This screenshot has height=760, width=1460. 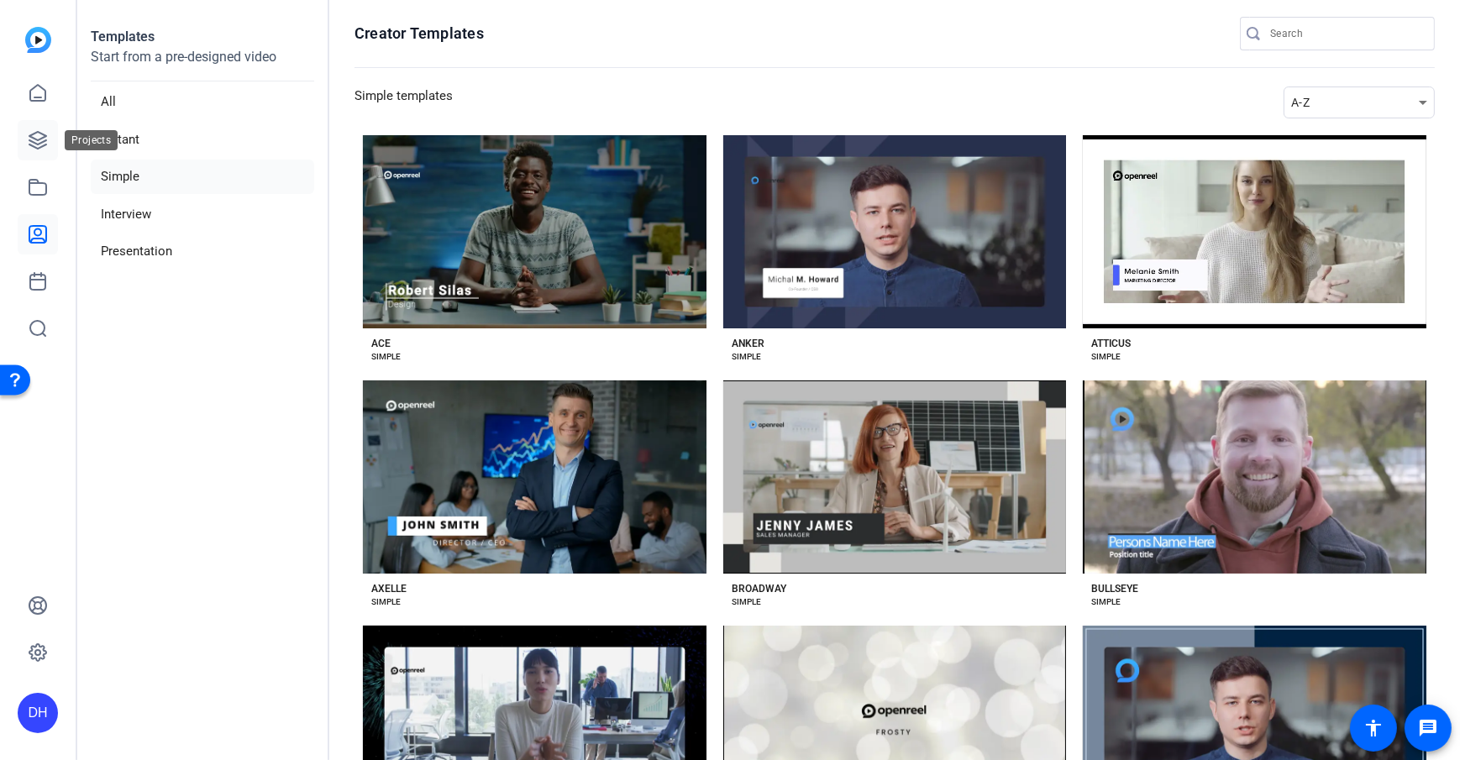 I want to click on strong: Templates, so click(x=123, y=36).